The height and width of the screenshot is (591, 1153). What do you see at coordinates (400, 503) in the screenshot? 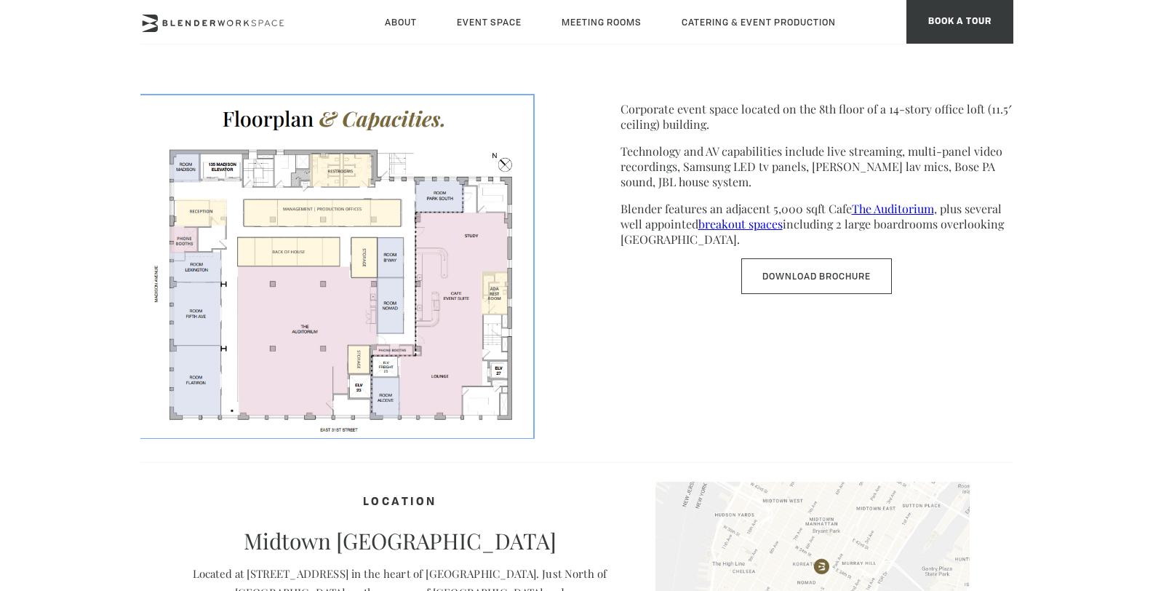
I see `h4: Location` at bounding box center [400, 503].